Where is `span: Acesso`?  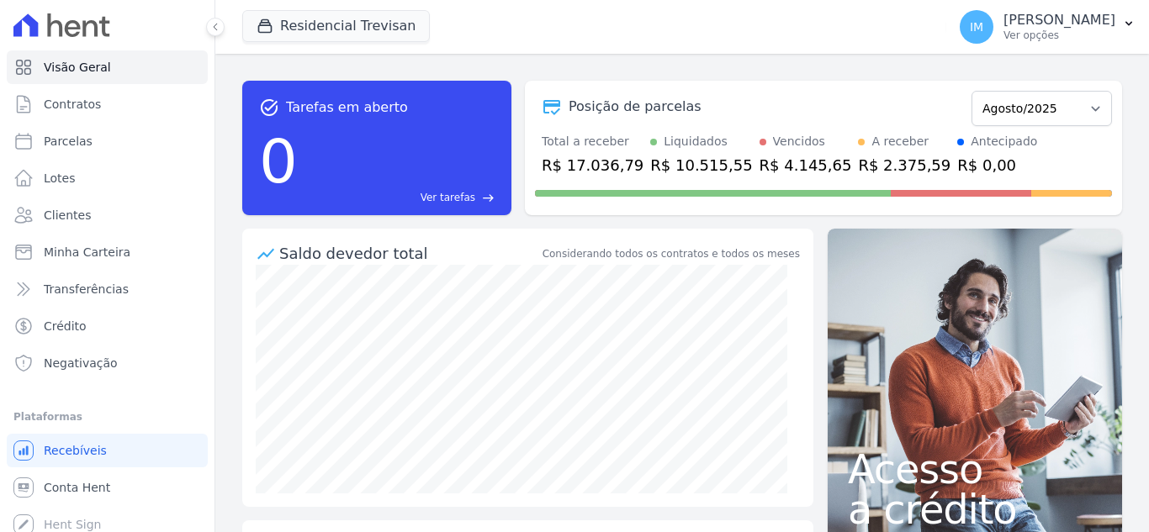 span: Acesso is located at coordinates (975, 469).